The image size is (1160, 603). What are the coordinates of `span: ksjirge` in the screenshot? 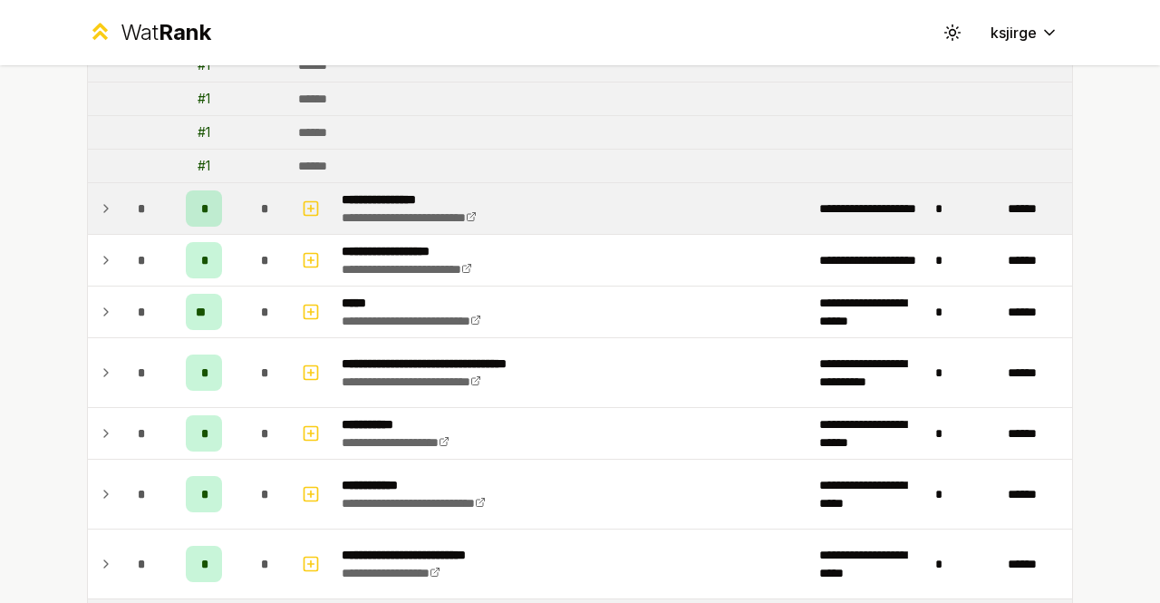 It's located at (1013, 33).